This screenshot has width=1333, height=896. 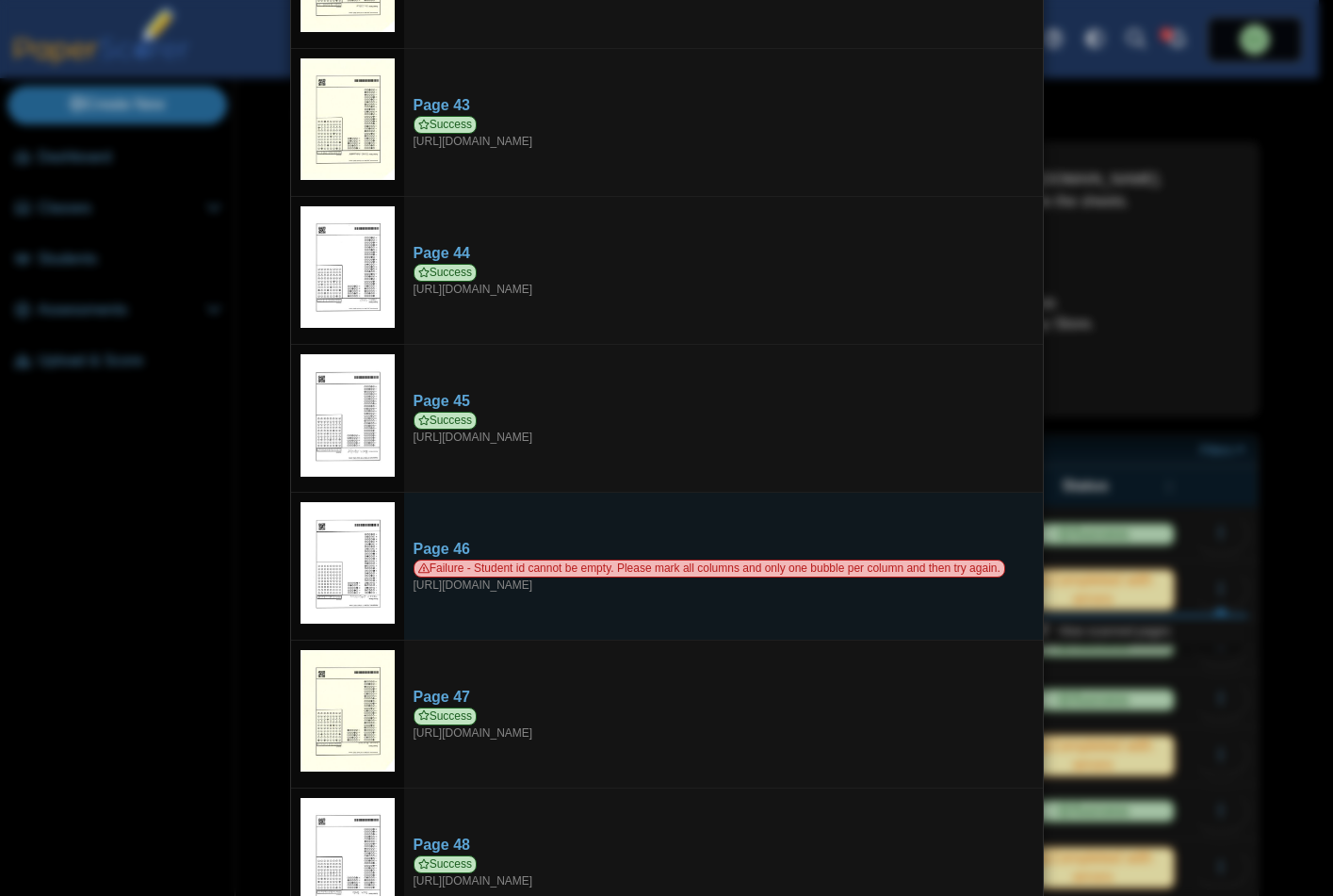 What do you see at coordinates (724, 697) in the screenshot?
I see `div: Page 47` at bounding box center [724, 697].